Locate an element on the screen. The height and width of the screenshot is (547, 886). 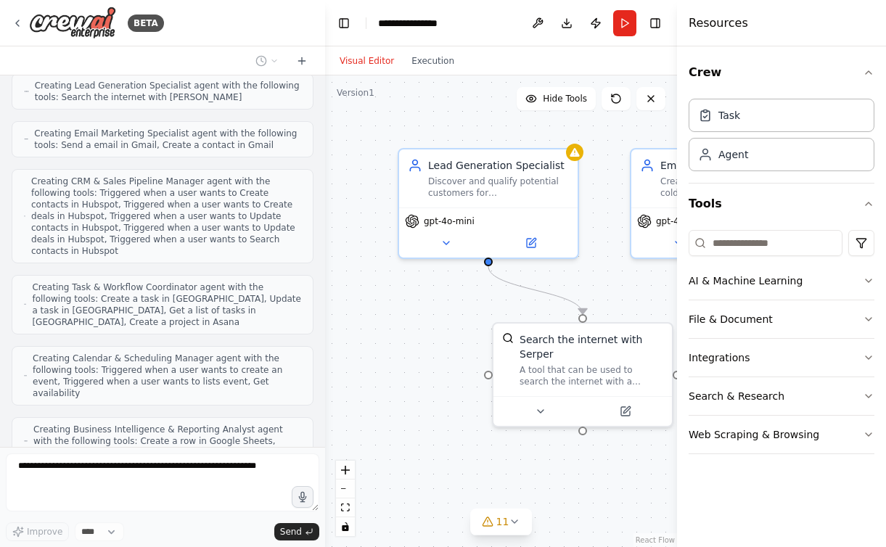
span: 11 is located at coordinates (503, 522).